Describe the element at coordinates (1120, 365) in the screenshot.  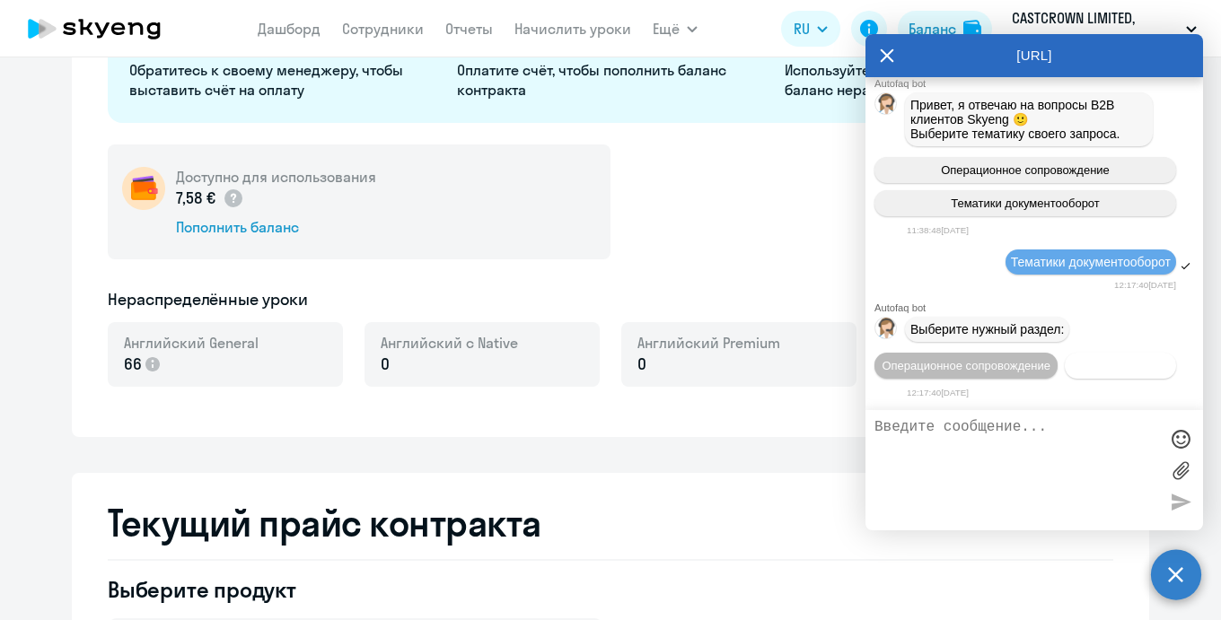
I see `button: Документооборот` at that location.